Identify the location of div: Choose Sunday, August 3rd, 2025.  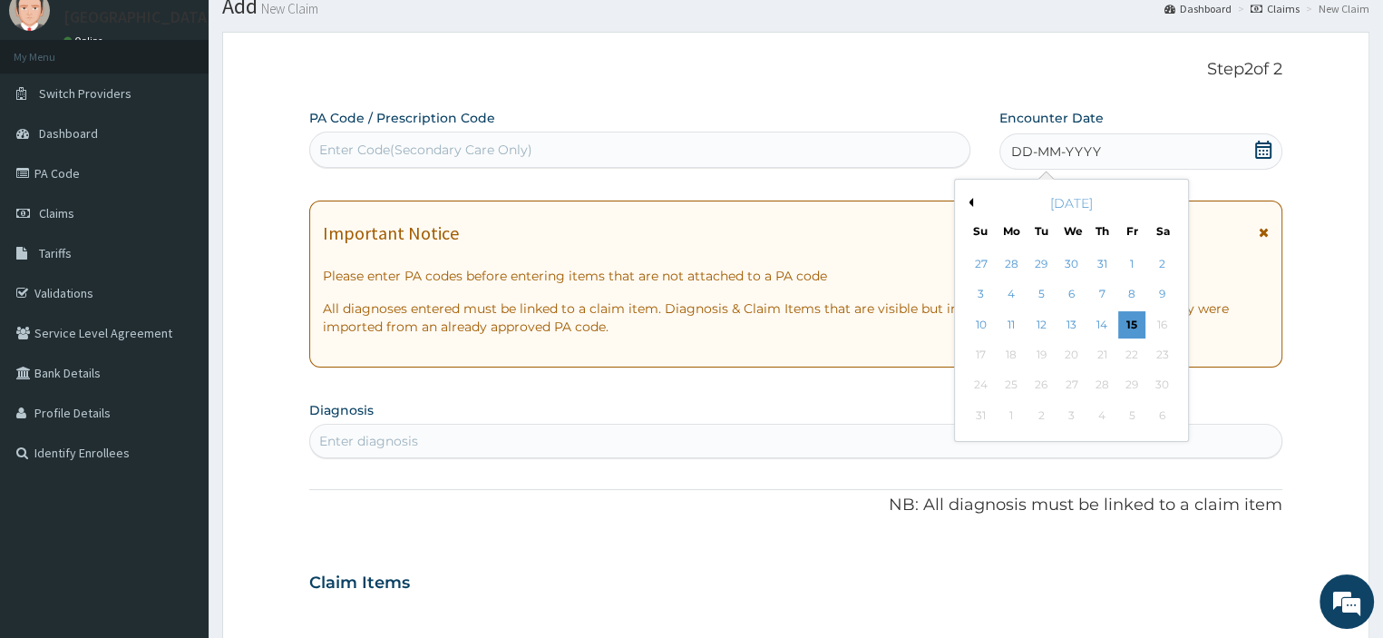
(981, 295).